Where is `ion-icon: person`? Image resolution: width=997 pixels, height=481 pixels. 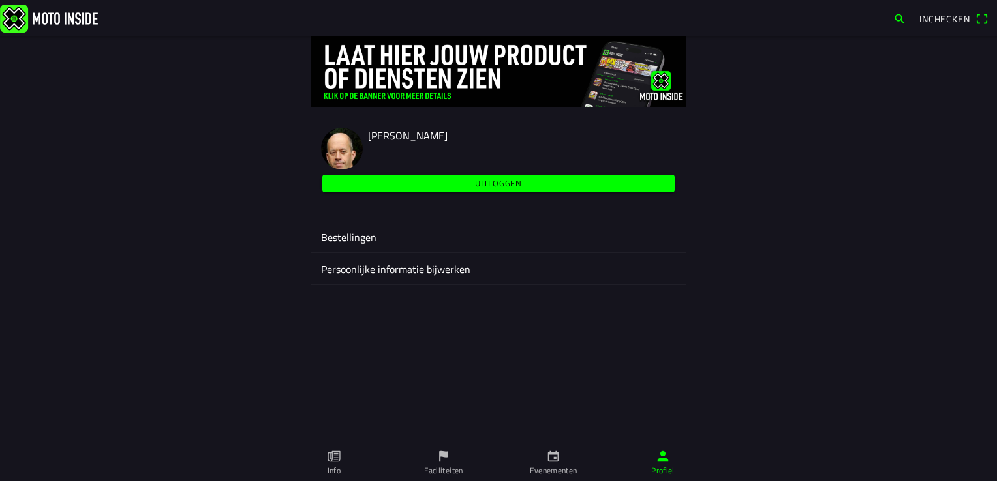 ion-icon: person is located at coordinates (663, 457).